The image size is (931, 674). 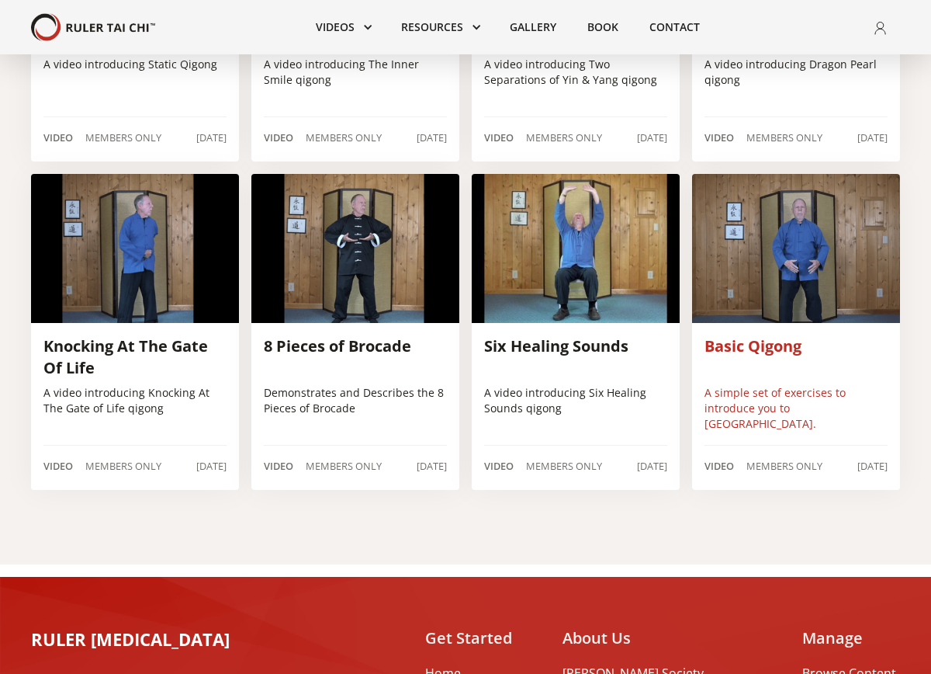 I want to click on p: A video introducing Static Qigong, so click(x=135, y=64).